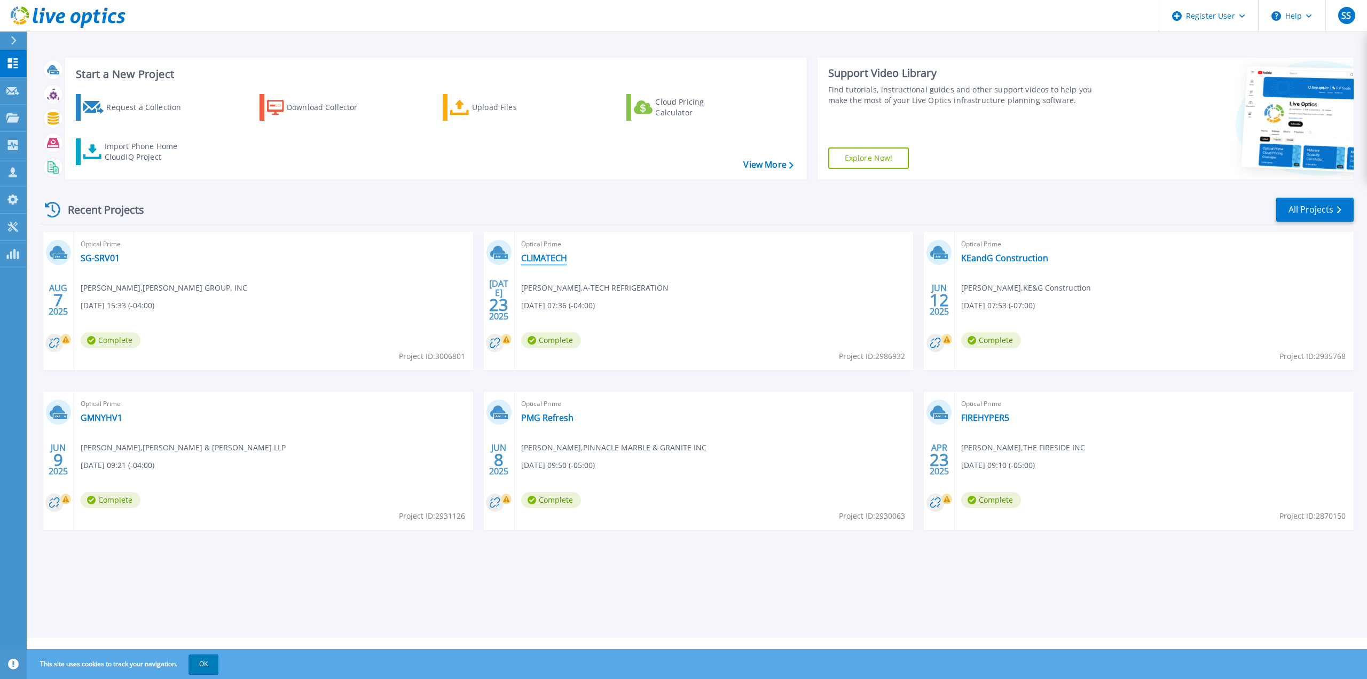 This screenshot has height=679, width=1367. Describe the element at coordinates (698, 107) in the screenshot. I see `div: Cloud Pricing Calculator` at that location.